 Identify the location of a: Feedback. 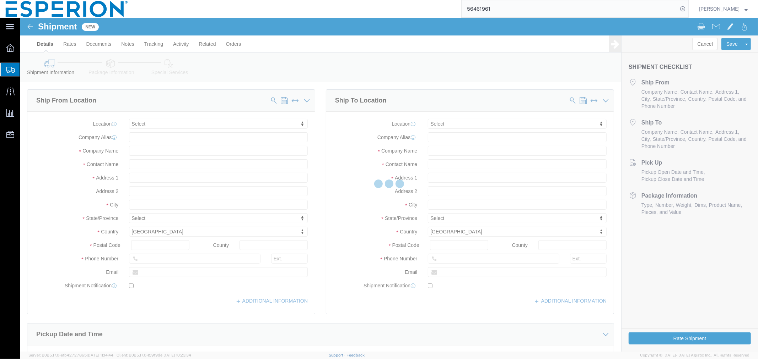
(355, 356).